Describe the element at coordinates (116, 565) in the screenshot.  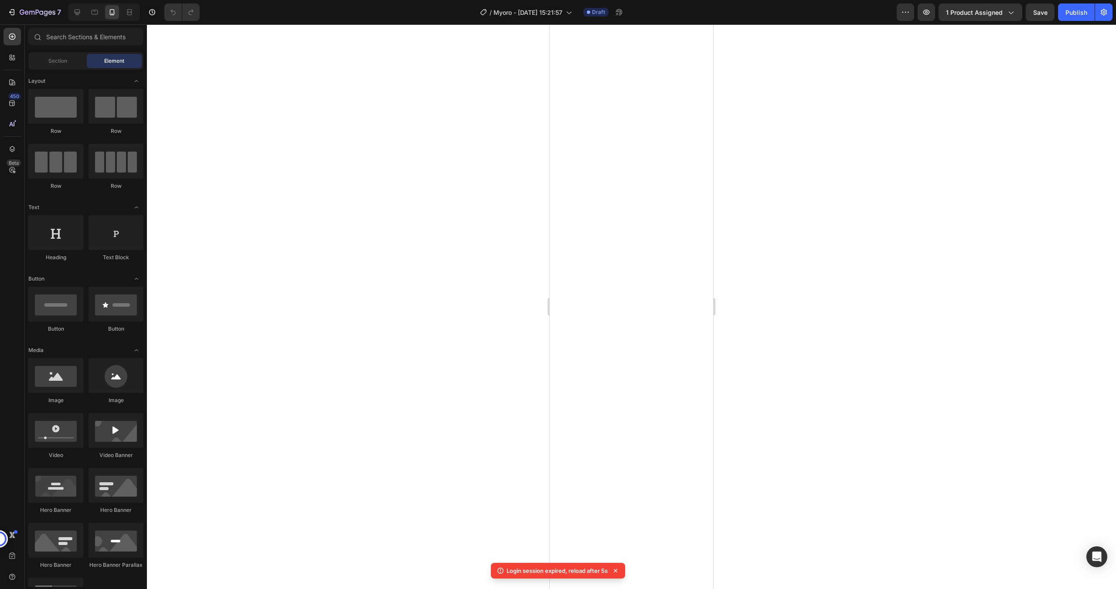
I see `div: Hero Banner Parallax` at that location.